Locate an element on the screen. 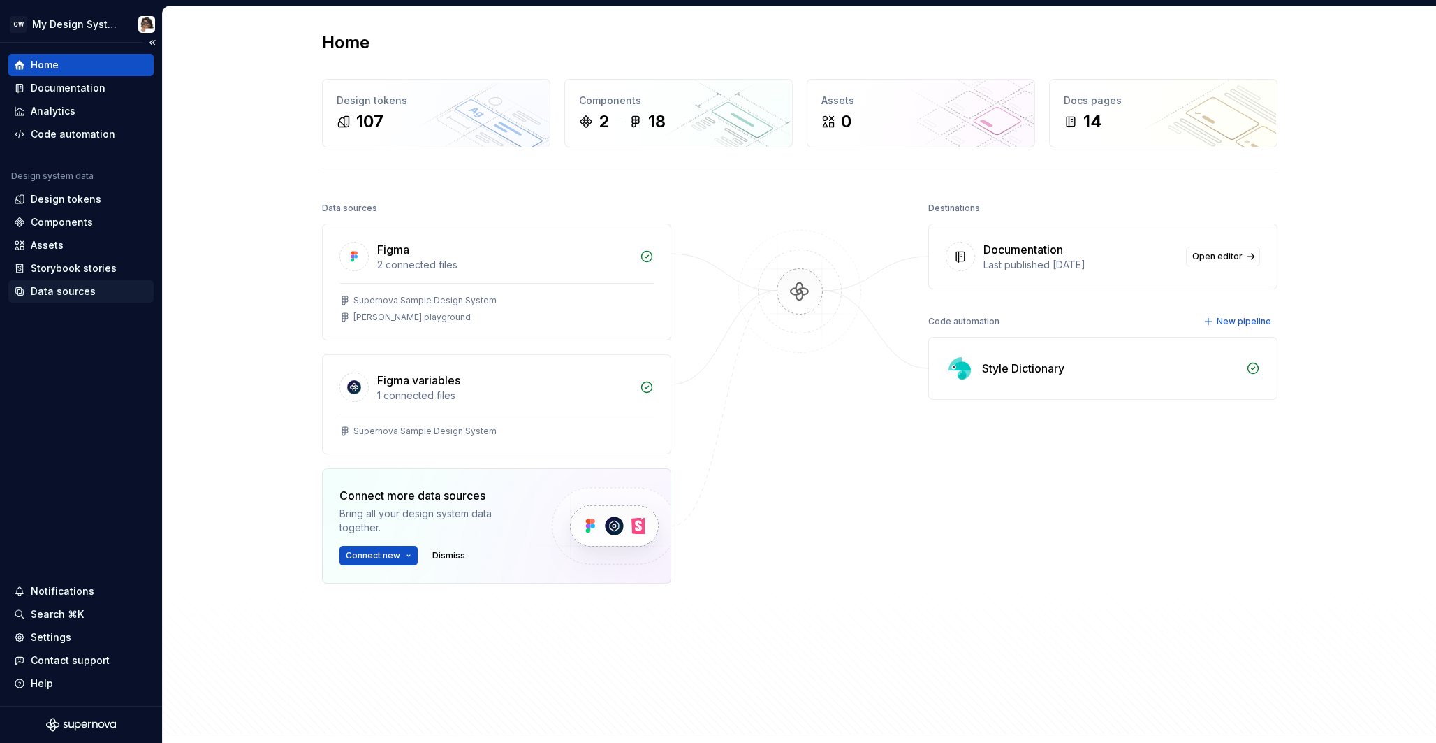  div: Settings is located at coordinates (51, 637).